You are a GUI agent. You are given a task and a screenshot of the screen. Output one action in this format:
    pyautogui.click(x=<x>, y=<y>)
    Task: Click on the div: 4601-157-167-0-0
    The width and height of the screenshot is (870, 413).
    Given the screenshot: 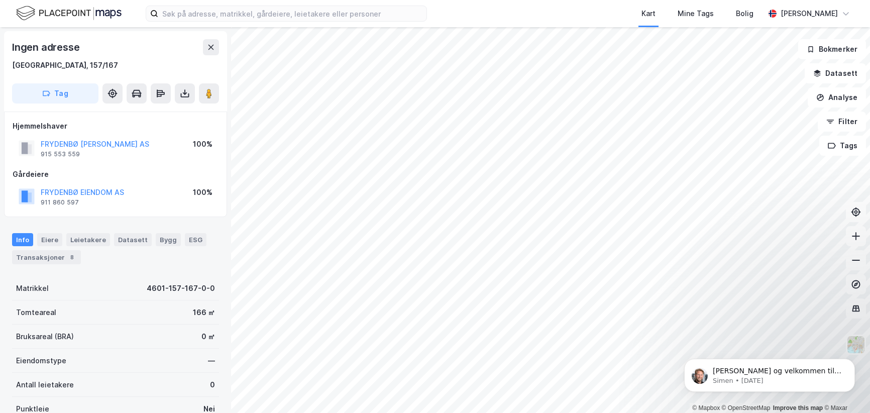 What is the action you would take?
    pyautogui.click(x=181, y=288)
    